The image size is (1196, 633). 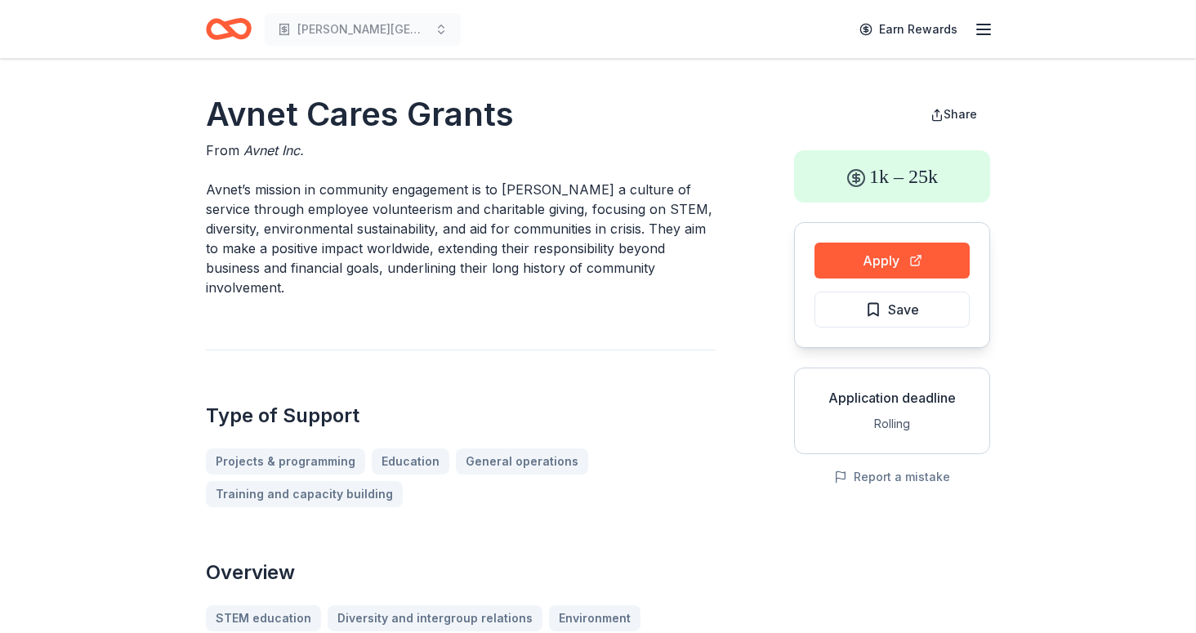 I want to click on a: Home, so click(x=229, y=29).